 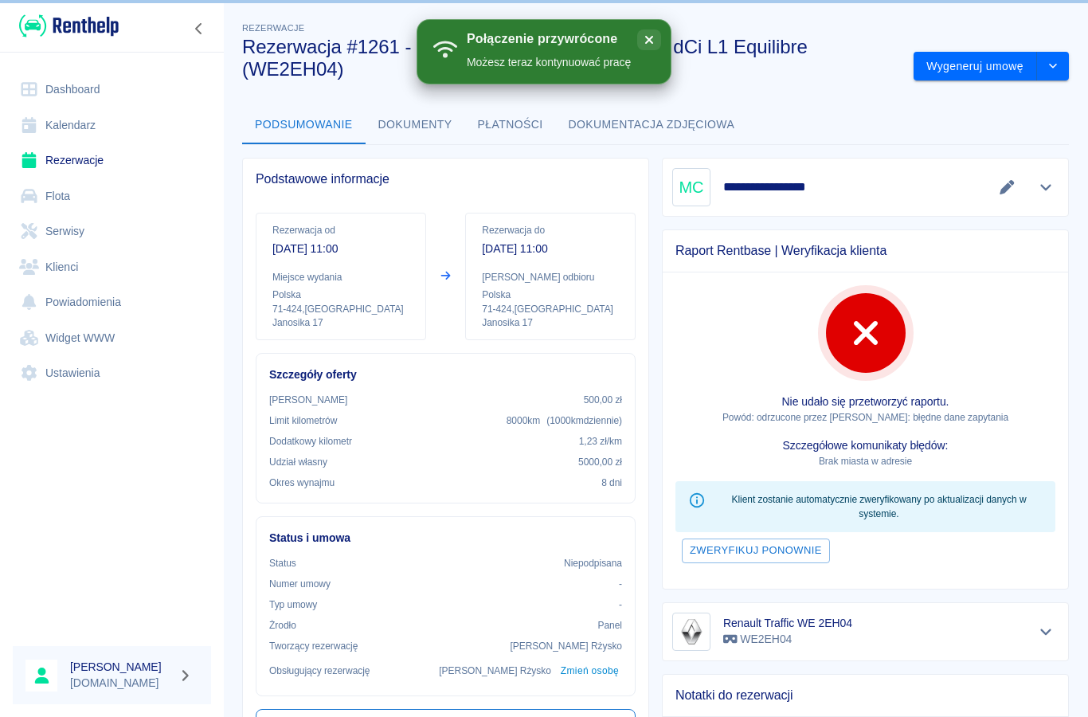 I want to click on button: Zweryfikuj ponownie, so click(x=756, y=550).